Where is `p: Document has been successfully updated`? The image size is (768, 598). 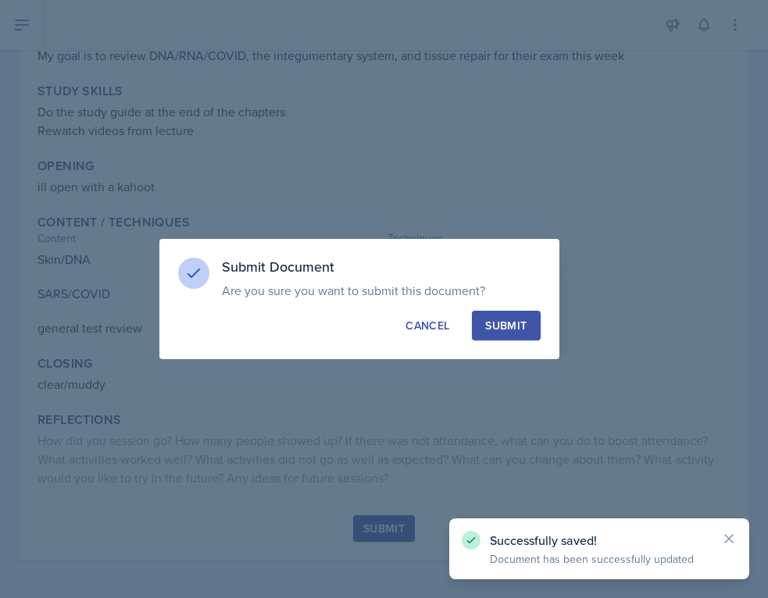
p: Document has been successfully updated is located at coordinates (599, 559).